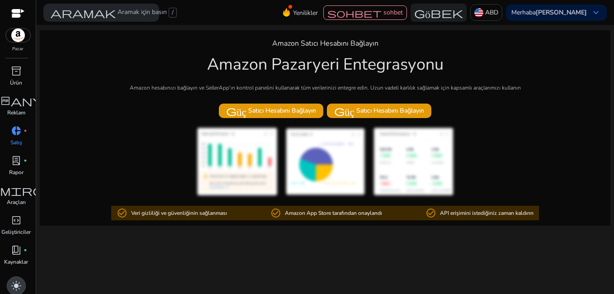 This screenshot has height=294, width=614. I want to click on h4: Amazon Satıcı Hesabını Bağlayın, so click(325, 43).